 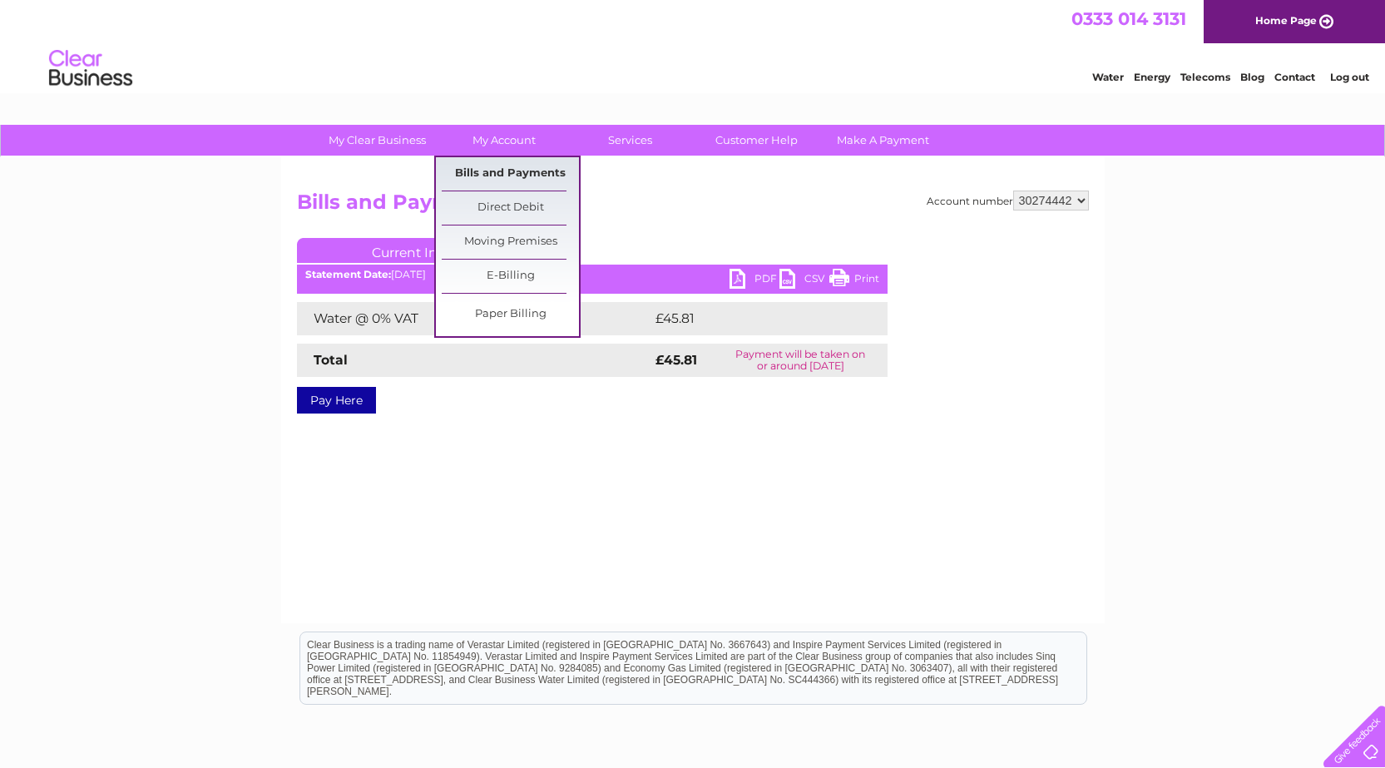 I want to click on a: Bills and Payments, so click(x=510, y=174).